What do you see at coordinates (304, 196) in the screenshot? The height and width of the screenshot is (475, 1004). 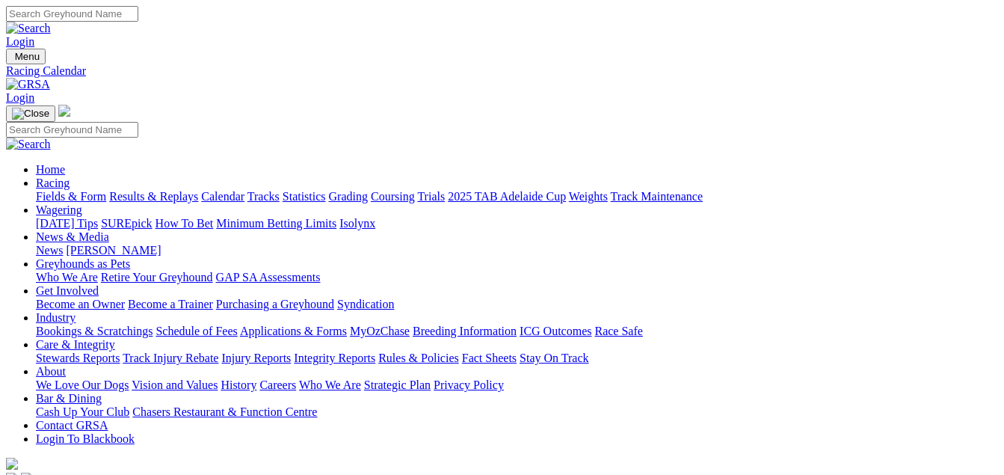 I see `a: Statistics` at bounding box center [304, 196].